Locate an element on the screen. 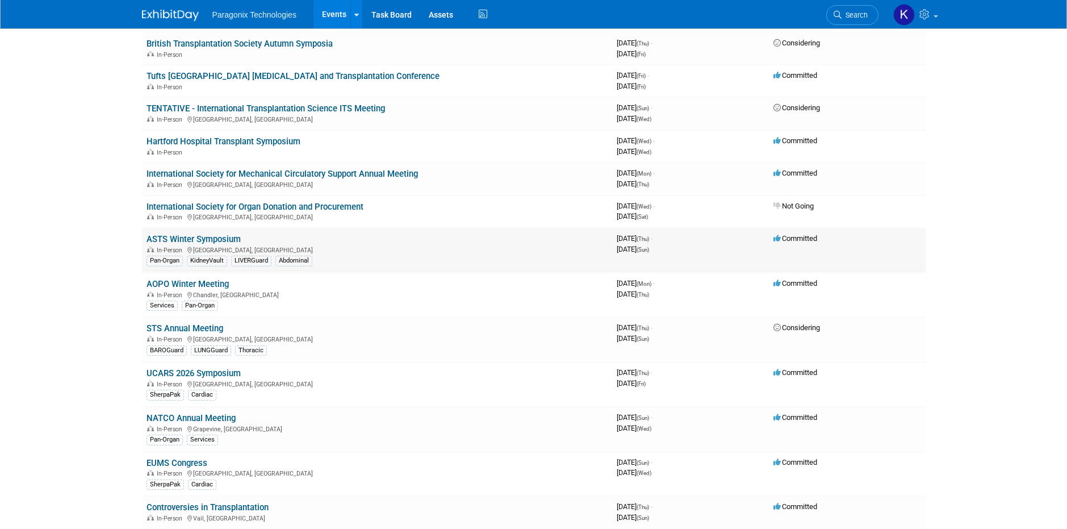 This screenshot has height=529, width=1067. span: (Sat) is located at coordinates (642, 216).